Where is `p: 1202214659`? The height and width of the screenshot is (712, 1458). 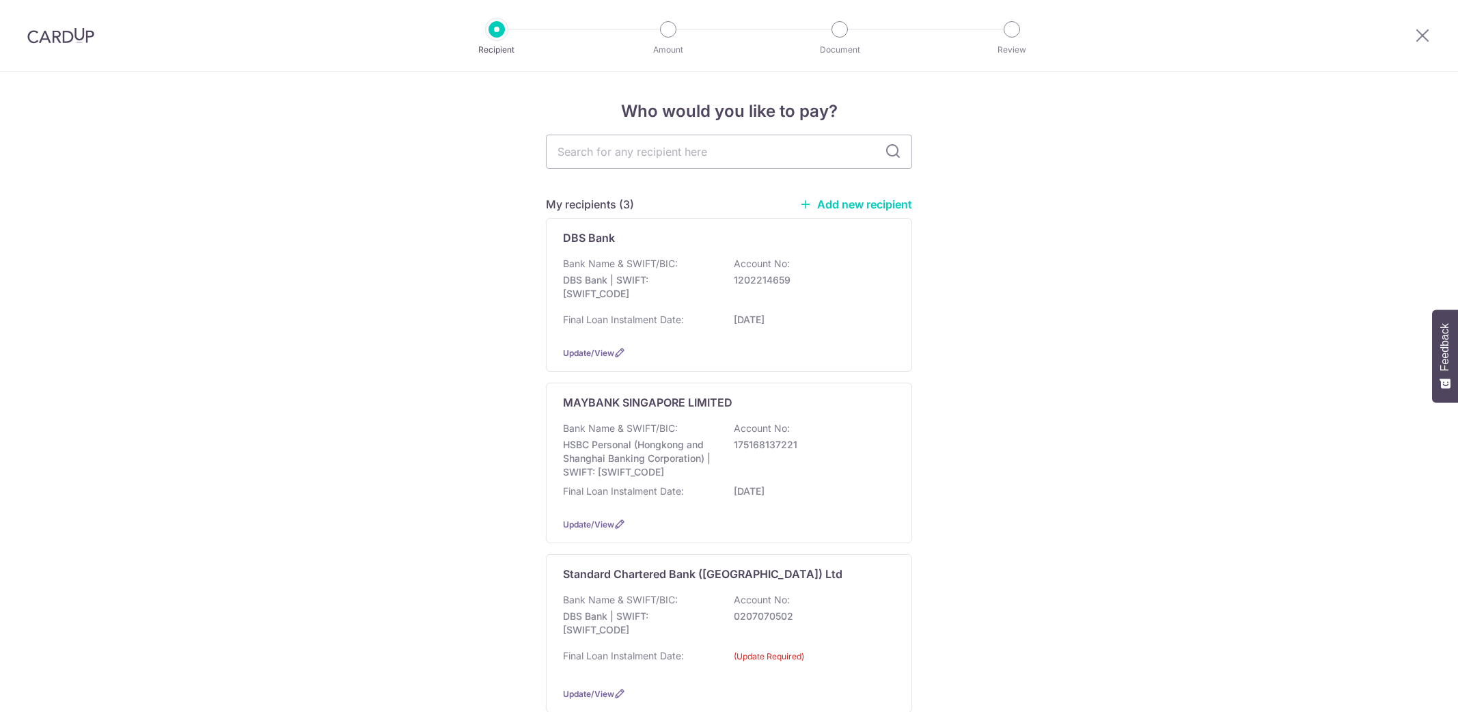
p: 1202214659 is located at coordinates (810, 280).